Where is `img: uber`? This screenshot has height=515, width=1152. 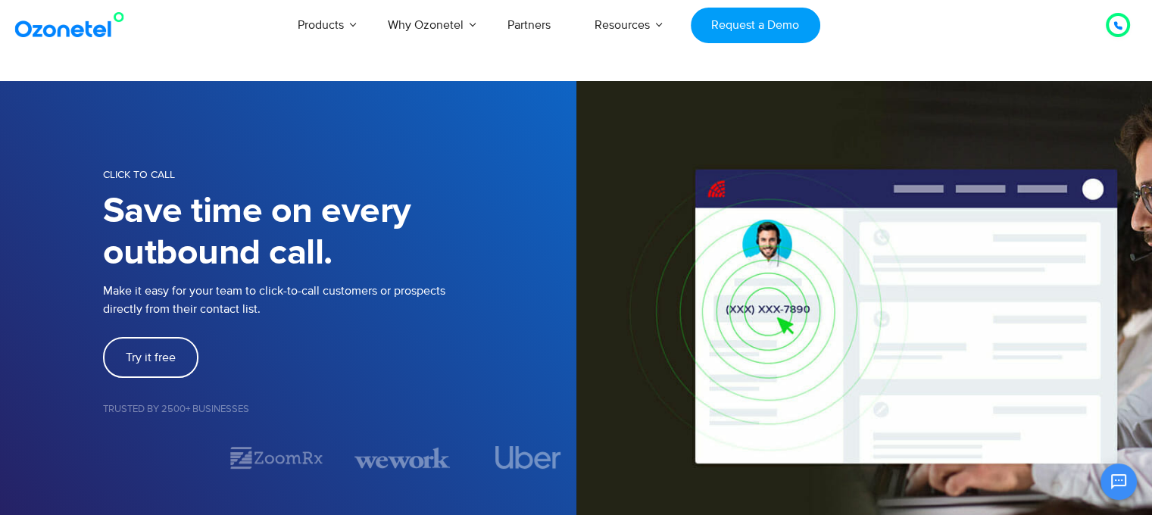 img: uber is located at coordinates (528, 458).